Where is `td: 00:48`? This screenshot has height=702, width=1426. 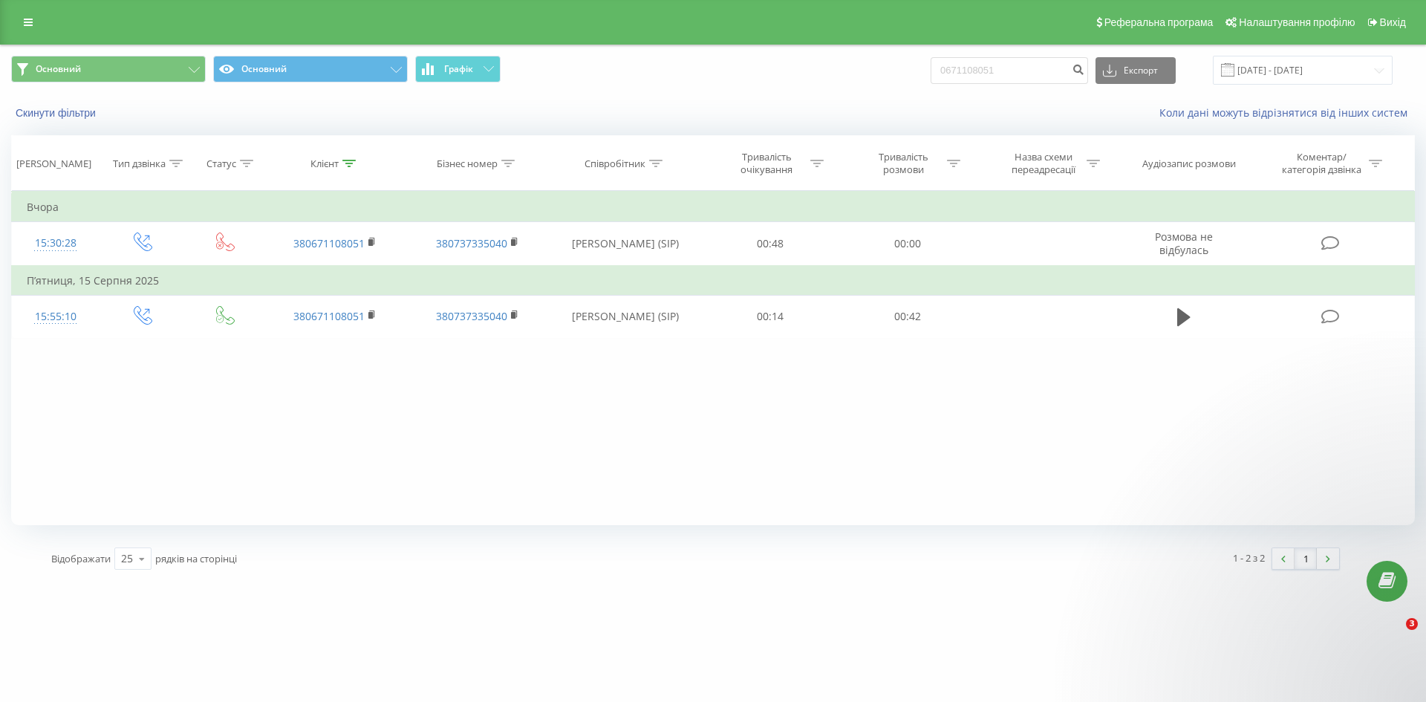
td: 00:48 is located at coordinates (770, 244).